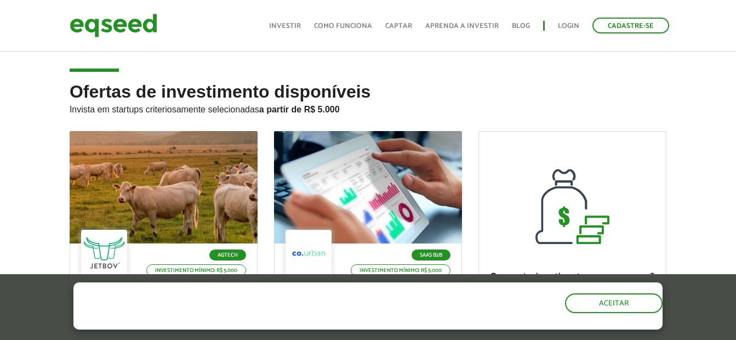  I want to click on p: Ao clicar em "aceitar", você aceita nossa ., so click(250, 324).